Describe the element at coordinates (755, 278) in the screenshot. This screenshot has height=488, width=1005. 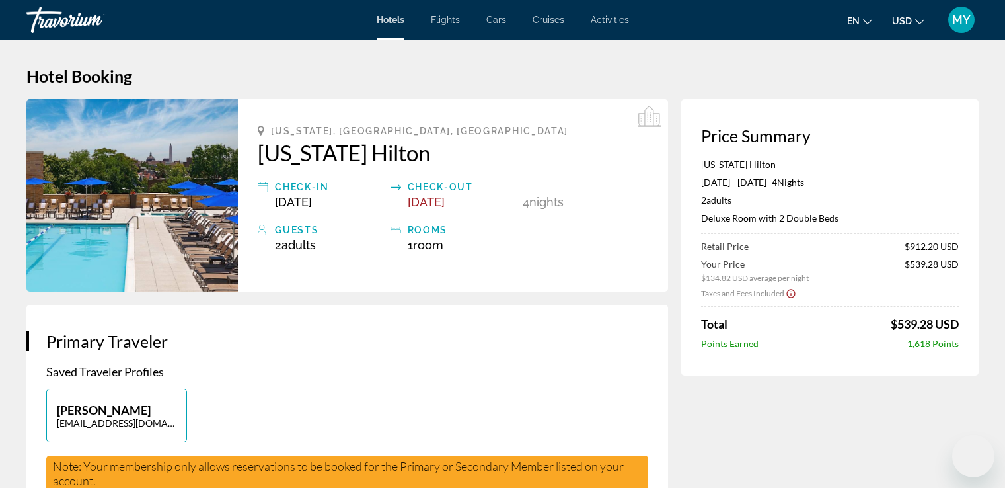
I see `span: $134.82 USD average per night` at that location.